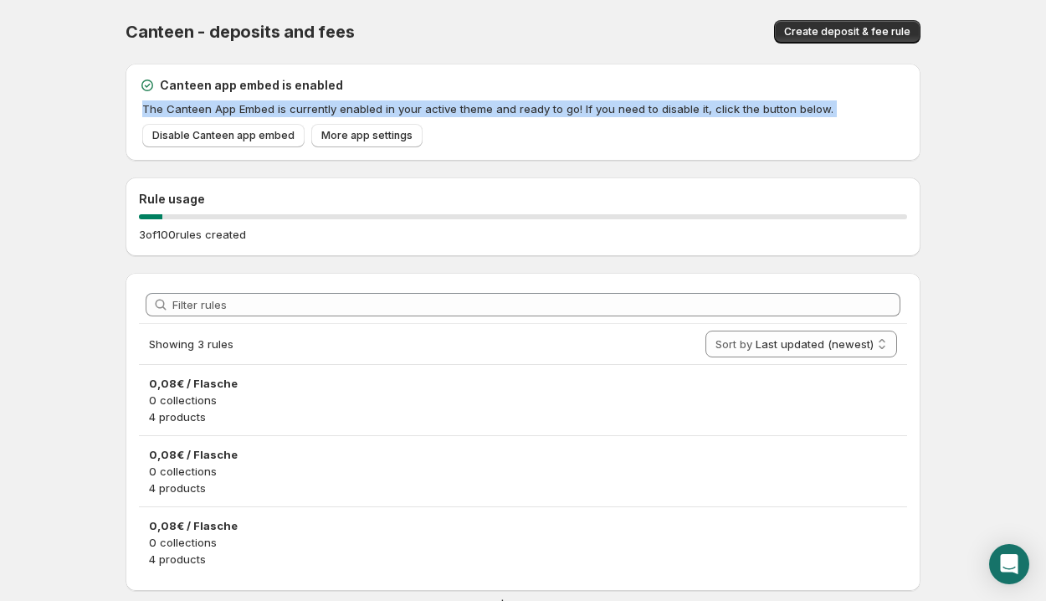 The width and height of the screenshot is (1046, 601). Describe the element at coordinates (847, 32) in the screenshot. I see `span: Create deposit & fee rule` at that location.